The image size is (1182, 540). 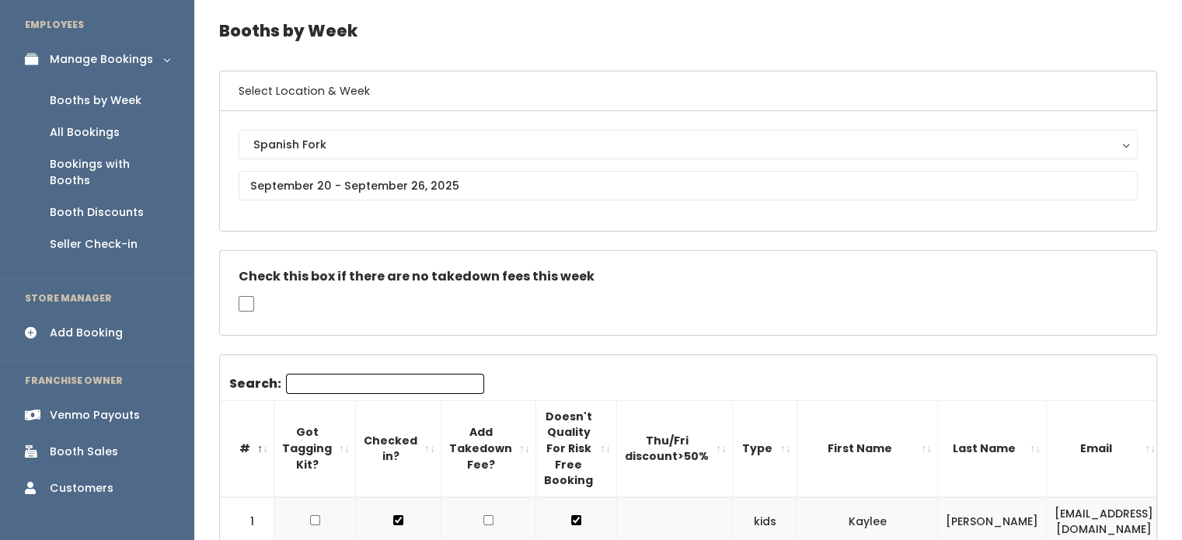 I want to click on div: Manage Bookings, so click(x=101, y=59).